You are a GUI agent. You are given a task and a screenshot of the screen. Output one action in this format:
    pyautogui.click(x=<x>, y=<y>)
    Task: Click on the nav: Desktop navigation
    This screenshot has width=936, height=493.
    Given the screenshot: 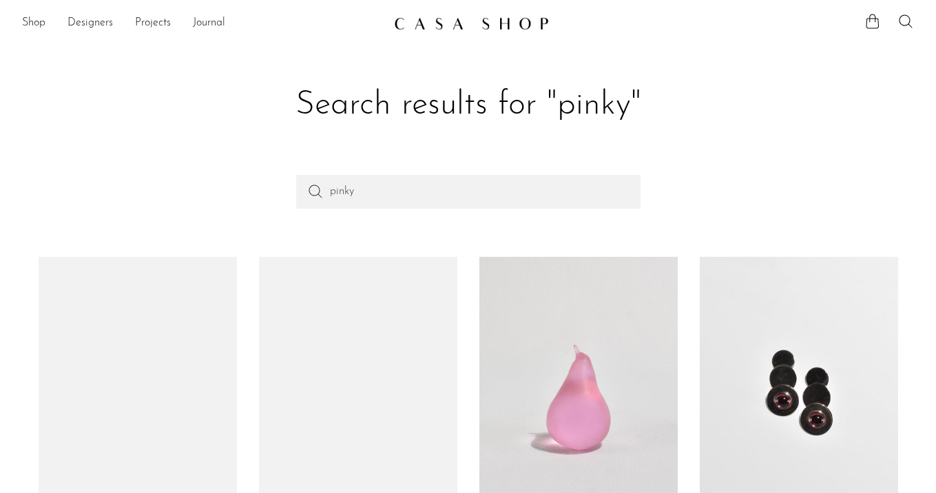 What is the action you would take?
    pyautogui.click(x=202, y=23)
    